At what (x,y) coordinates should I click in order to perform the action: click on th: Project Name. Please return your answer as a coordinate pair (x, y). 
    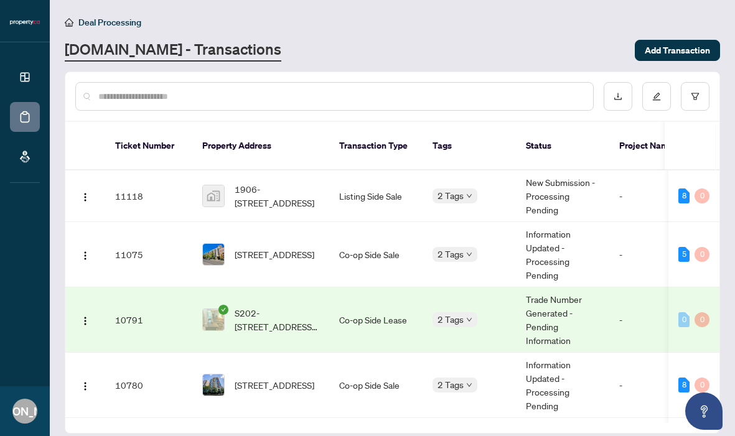
    Looking at the image, I should click on (646, 146).